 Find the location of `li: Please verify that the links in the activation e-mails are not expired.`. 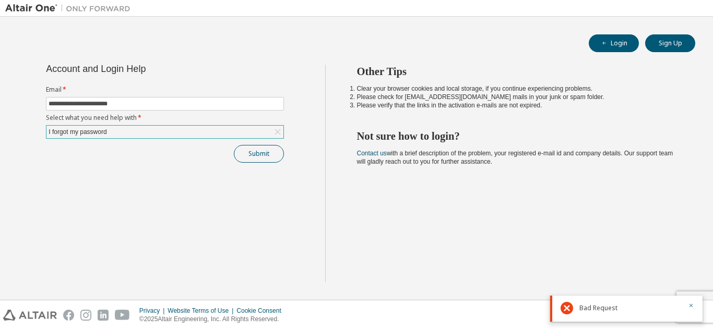

li: Please verify that the links in the activation e-mails are not expired. is located at coordinates (516, 105).